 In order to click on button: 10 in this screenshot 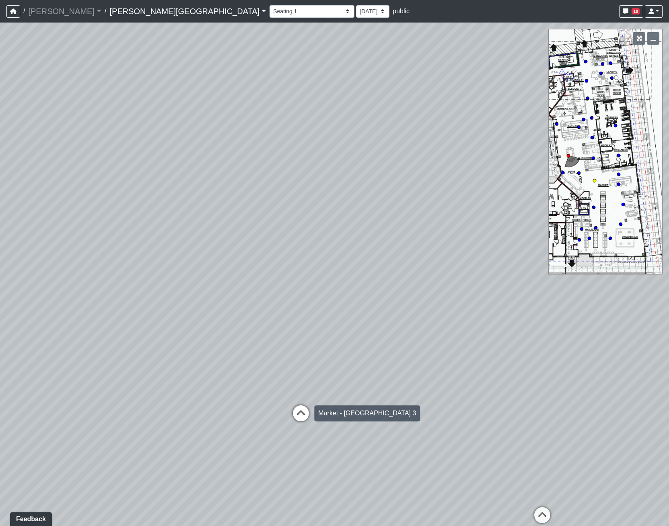, I will do `click(631, 11)`.